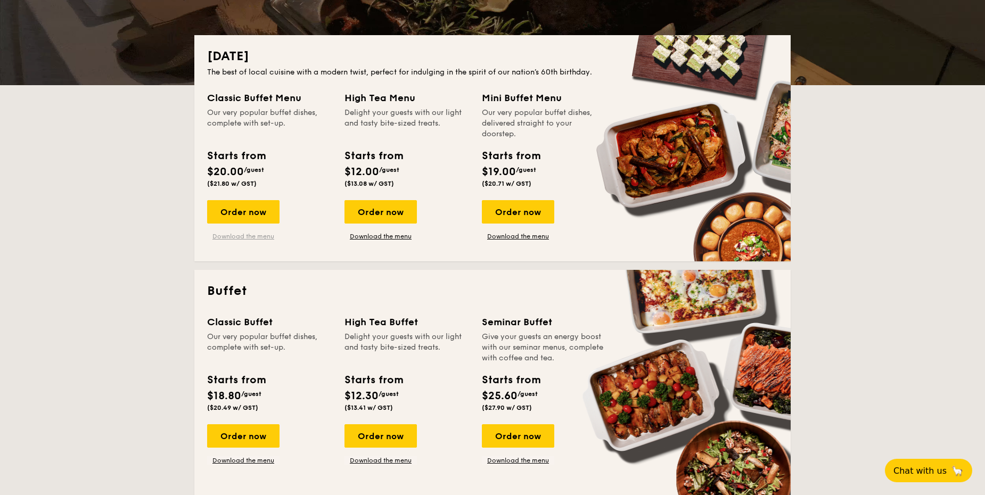 This screenshot has height=495, width=985. I want to click on span: Chat with us, so click(920, 471).